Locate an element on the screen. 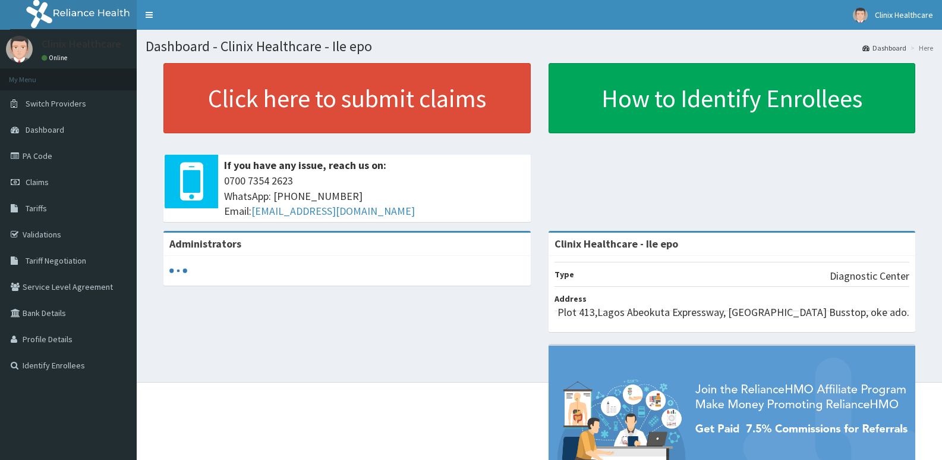  span: Dashboard is located at coordinates (45, 130).